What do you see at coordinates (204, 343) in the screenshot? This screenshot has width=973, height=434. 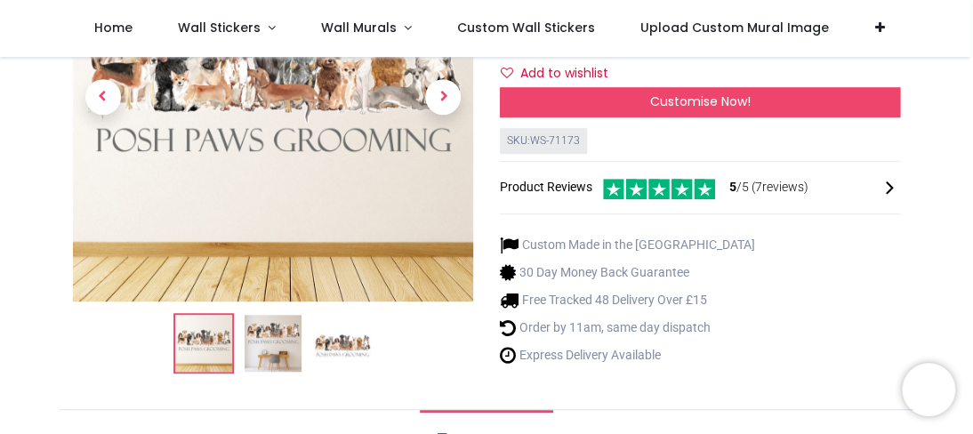 I see `img: Personalised Name Dog Kennels Grooming Wall Sticker` at bounding box center [204, 343].